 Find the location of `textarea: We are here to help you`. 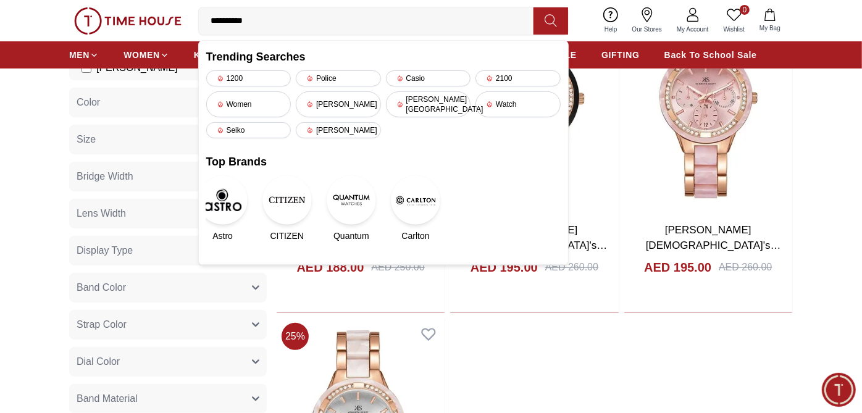

textarea: We are here to help you is located at coordinates (123, 299).